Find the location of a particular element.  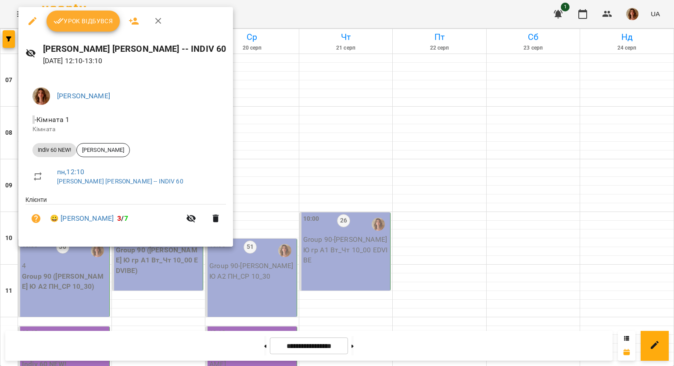

a: пн , 12:10 is located at coordinates (71, 172).